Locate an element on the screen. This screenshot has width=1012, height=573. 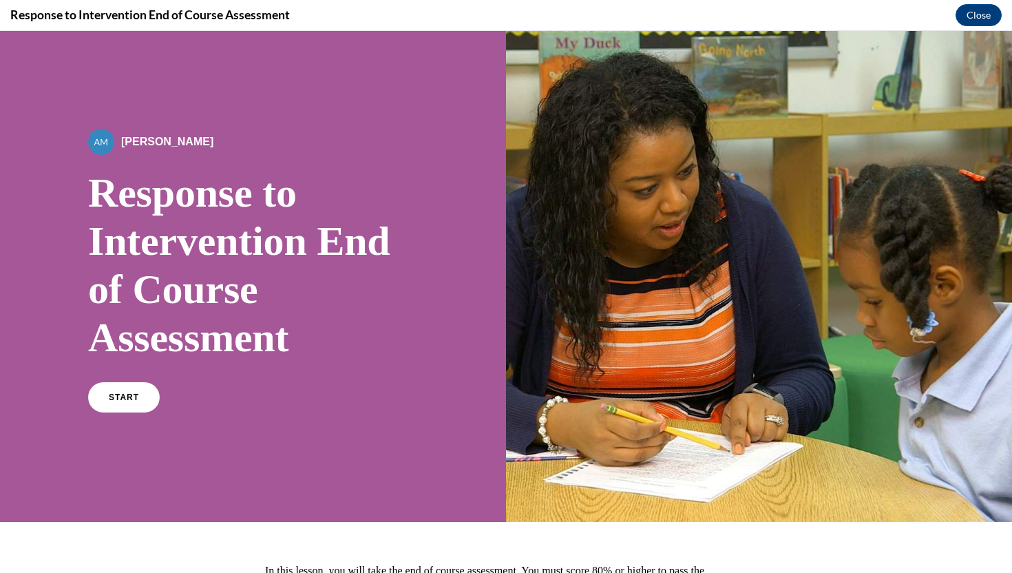
span: START is located at coordinates (124, 366).